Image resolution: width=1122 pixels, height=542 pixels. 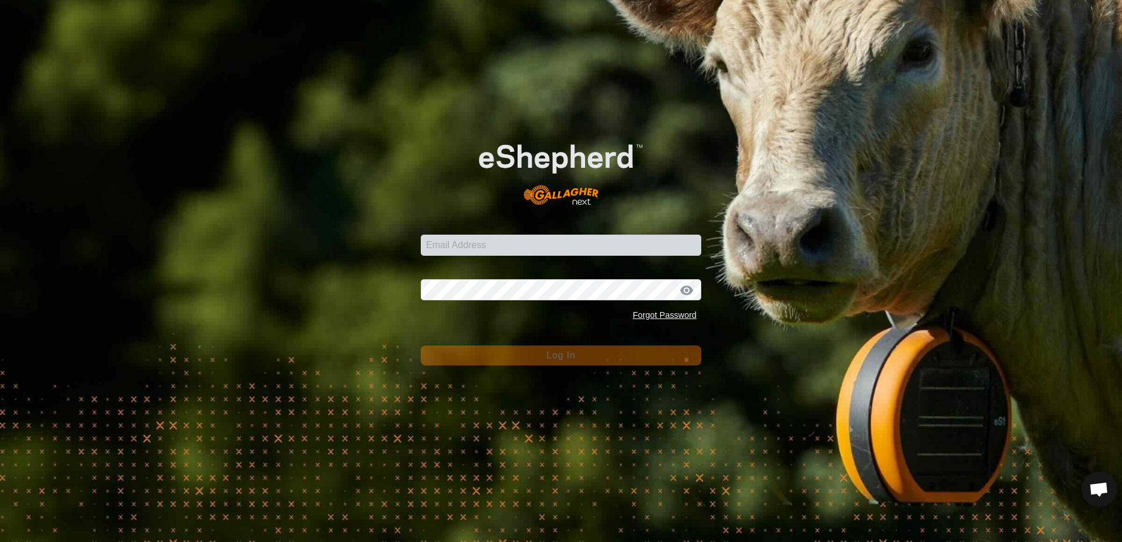 I want to click on span: Log In, so click(x=560, y=355).